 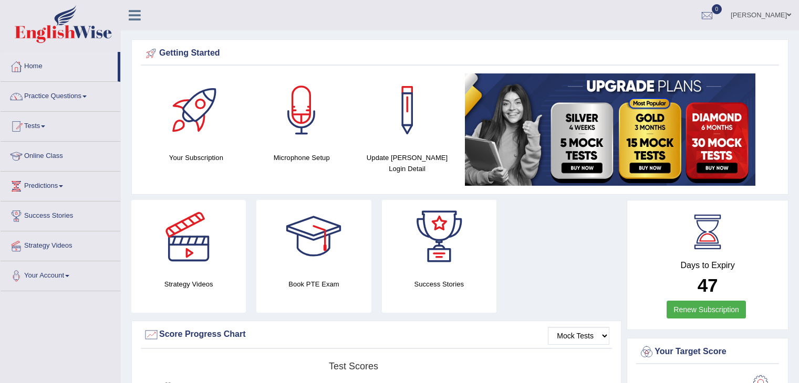 What do you see at coordinates (717, 9) in the screenshot?
I see `span: 0` at bounding box center [717, 9].